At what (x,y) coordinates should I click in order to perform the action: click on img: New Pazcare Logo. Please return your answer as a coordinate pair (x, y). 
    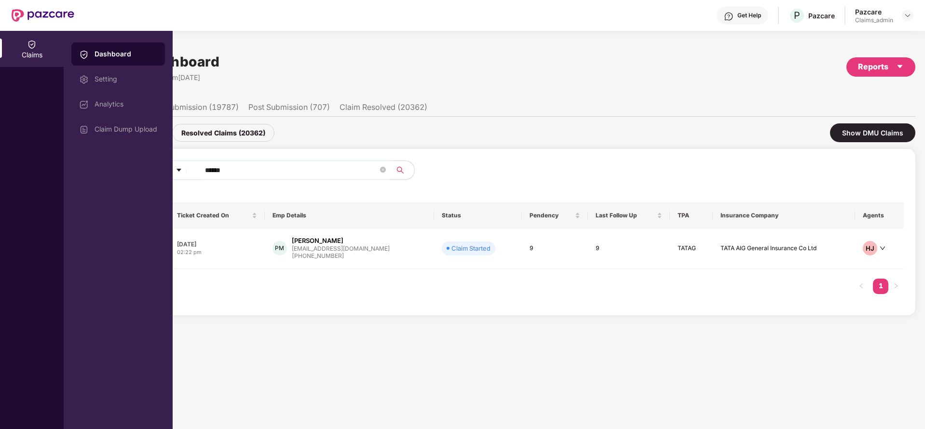
    Looking at the image, I should click on (43, 15).